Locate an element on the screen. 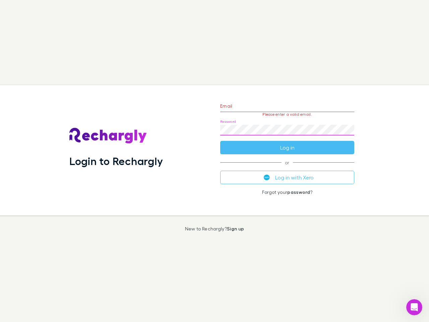  label: Password is located at coordinates (228, 121).